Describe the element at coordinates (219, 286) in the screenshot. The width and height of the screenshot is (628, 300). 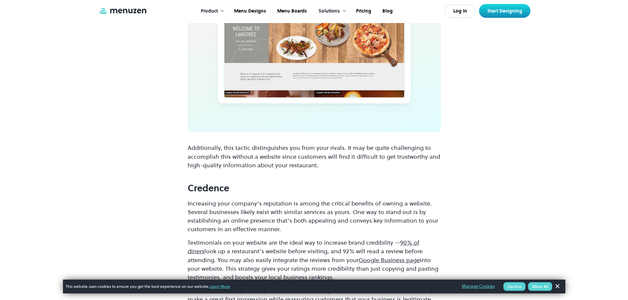
I see `a: Learn More` at that location.